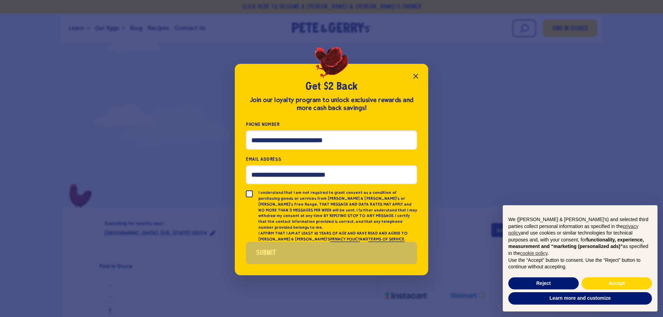 The image size is (663, 317). What do you see at coordinates (345, 240) in the screenshot?
I see `a: PRIVACY POLICY` at bounding box center [345, 240].